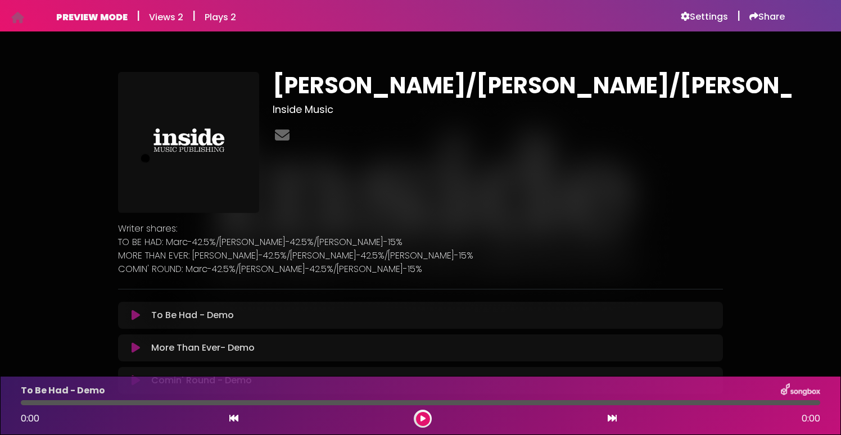 Image resolution: width=841 pixels, height=435 pixels. I want to click on img: O697atJ8TX6doI4InJ0I, so click(188, 142).